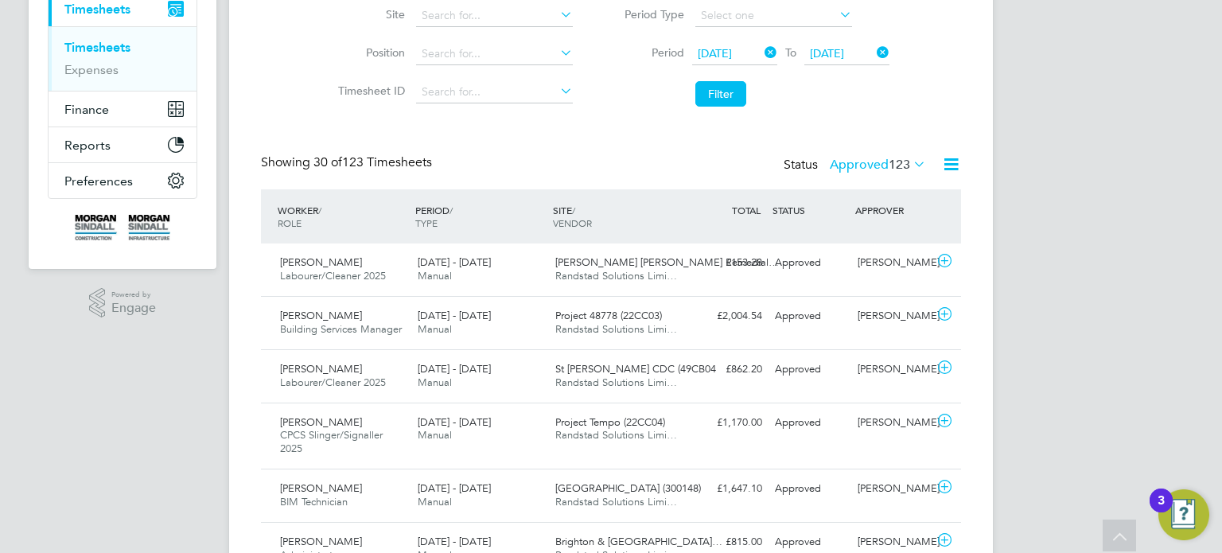  I want to click on div: 3, so click(1161, 511).